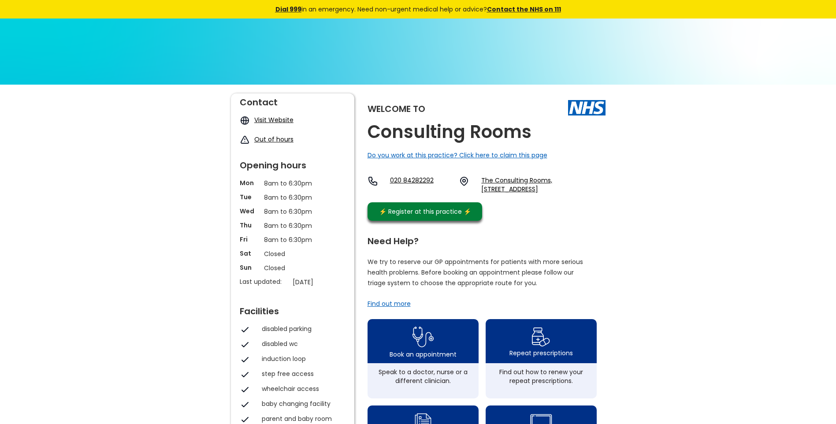 The image size is (836, 424). Describe the element at coordinates (389, 304) in the screenshot. I see `a: Find out more` at that location.